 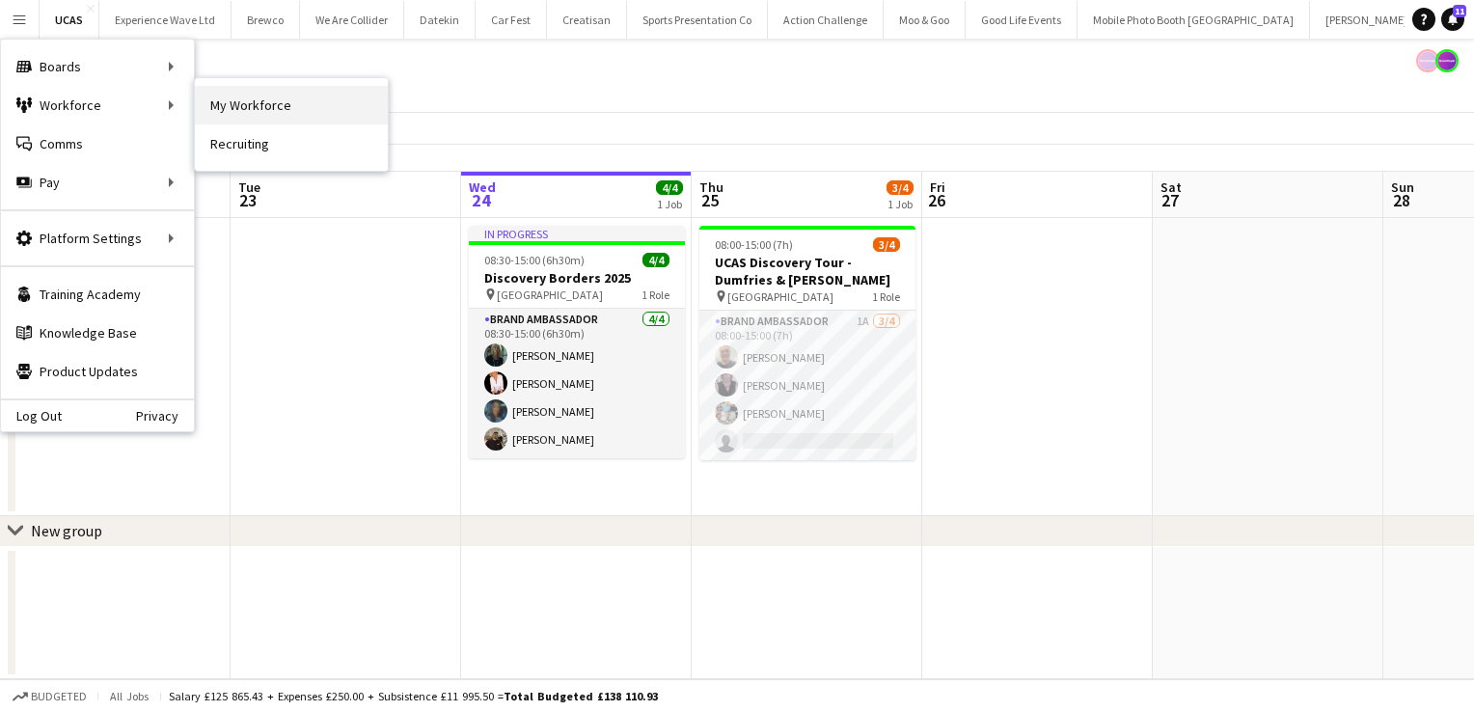 What do you see at coordinates (1170, 200) in the screenshot?
I see `span: 27` at bounding box center [1170, 200].